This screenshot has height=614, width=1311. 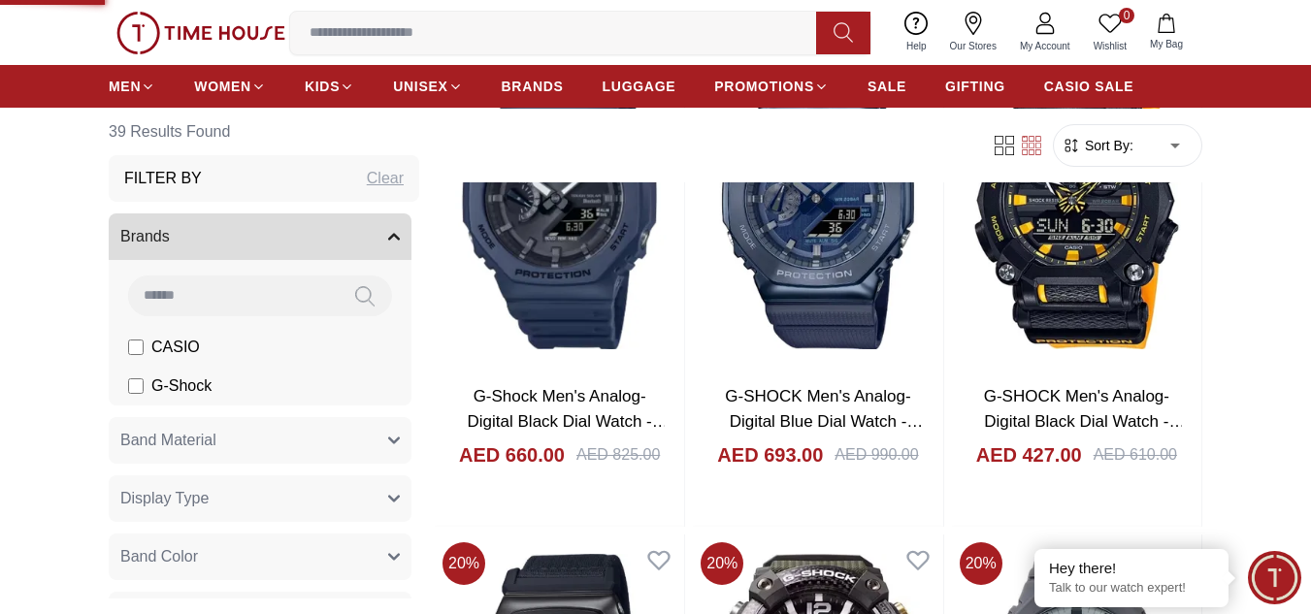 What do you see at coordinates (640, 86) in the screenshot?
I see `a: LUGGAGE` at bounding box center [640, 86].